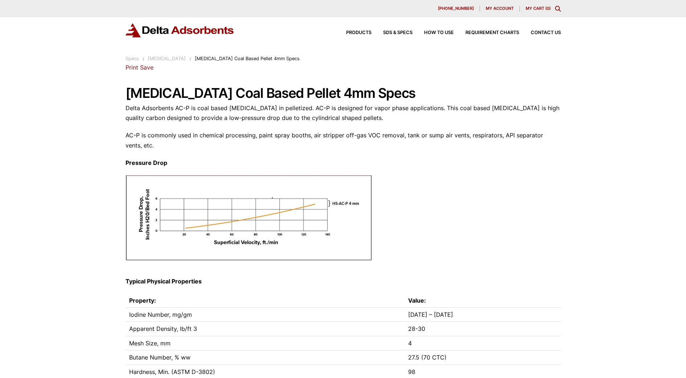 Image resolution: width=686 pixels, height=378 pixels. I want to click on a: Save, so click(147, 67).